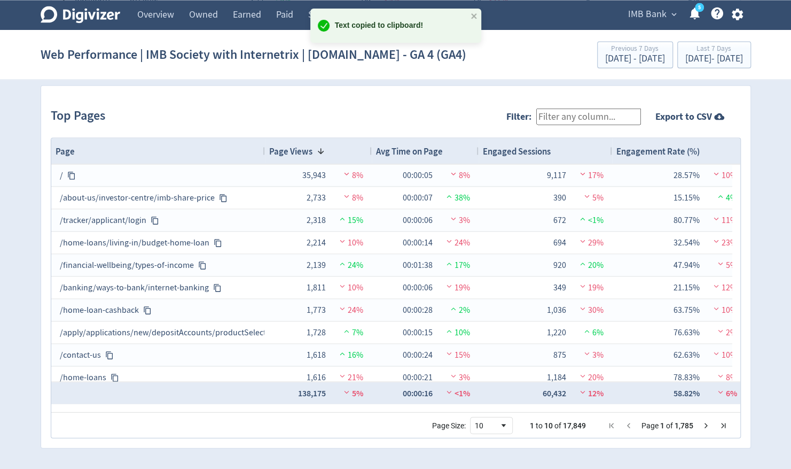 This screenshot has width=791, height=469. I want to click on span: 7%, so click(352, 332).